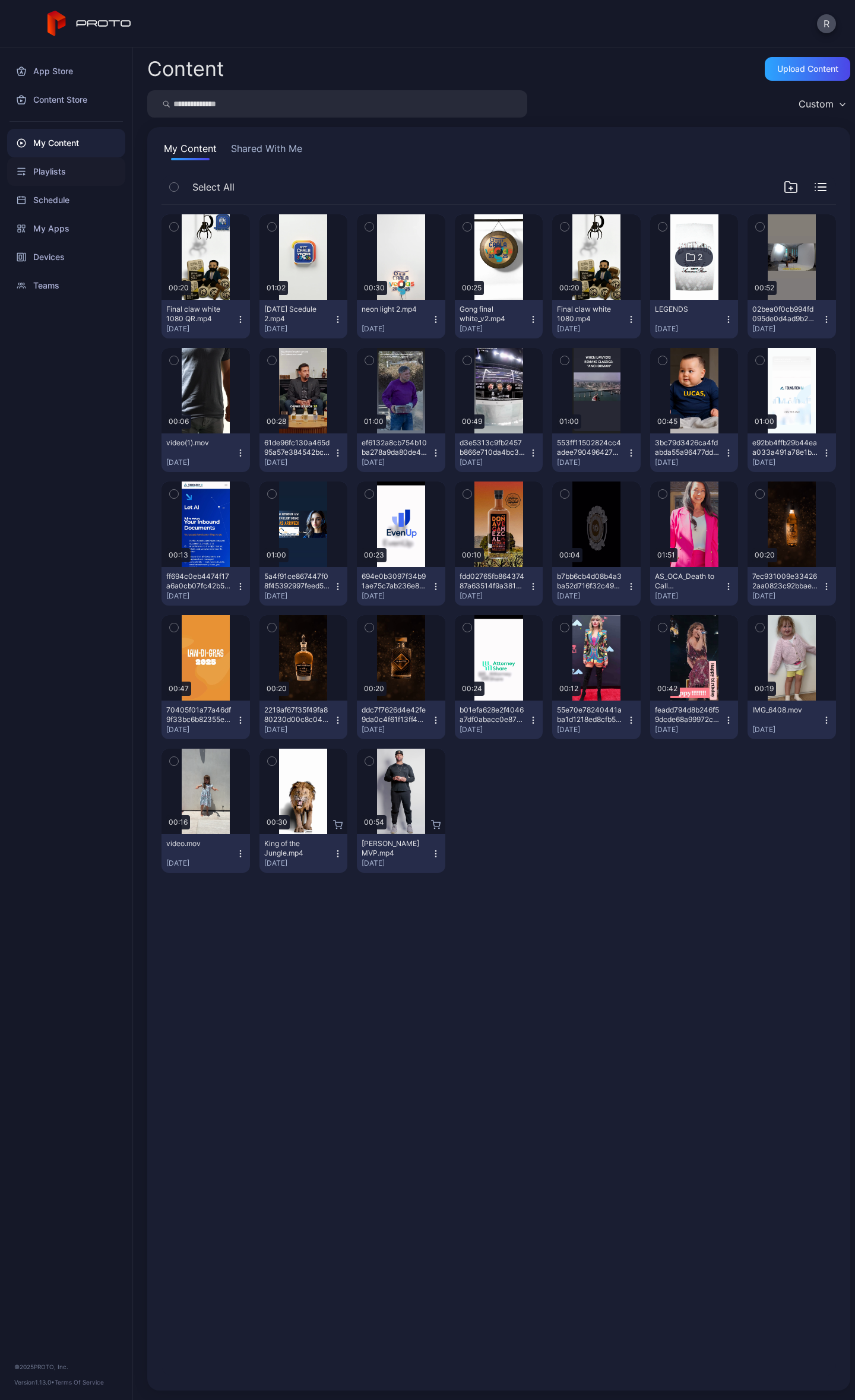 This screenshot has height=1400, width=855. I want to click on div: 694e0b3097f34b91ae75c7ab236e88ed.mov, so click(394, 582).